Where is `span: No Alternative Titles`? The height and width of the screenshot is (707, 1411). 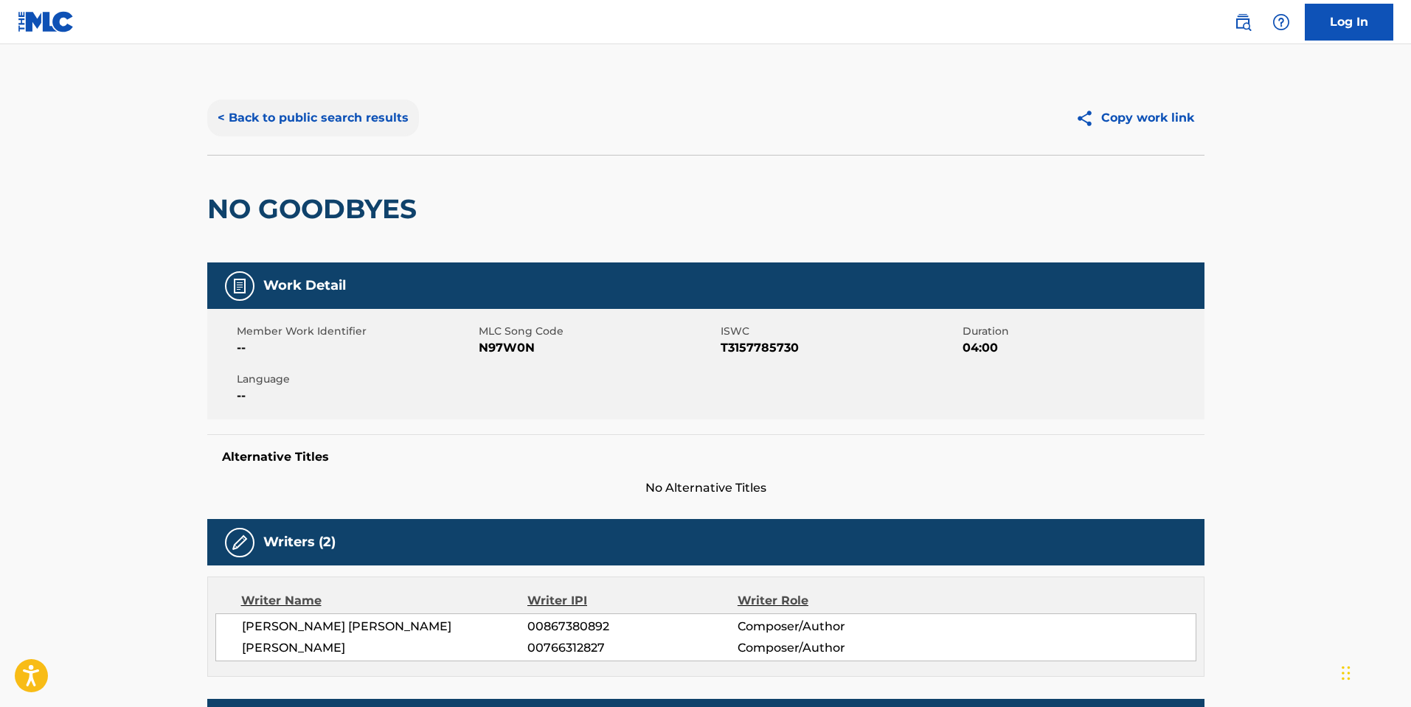
span: No Alternative Titles is located at coordinates (706, 488).